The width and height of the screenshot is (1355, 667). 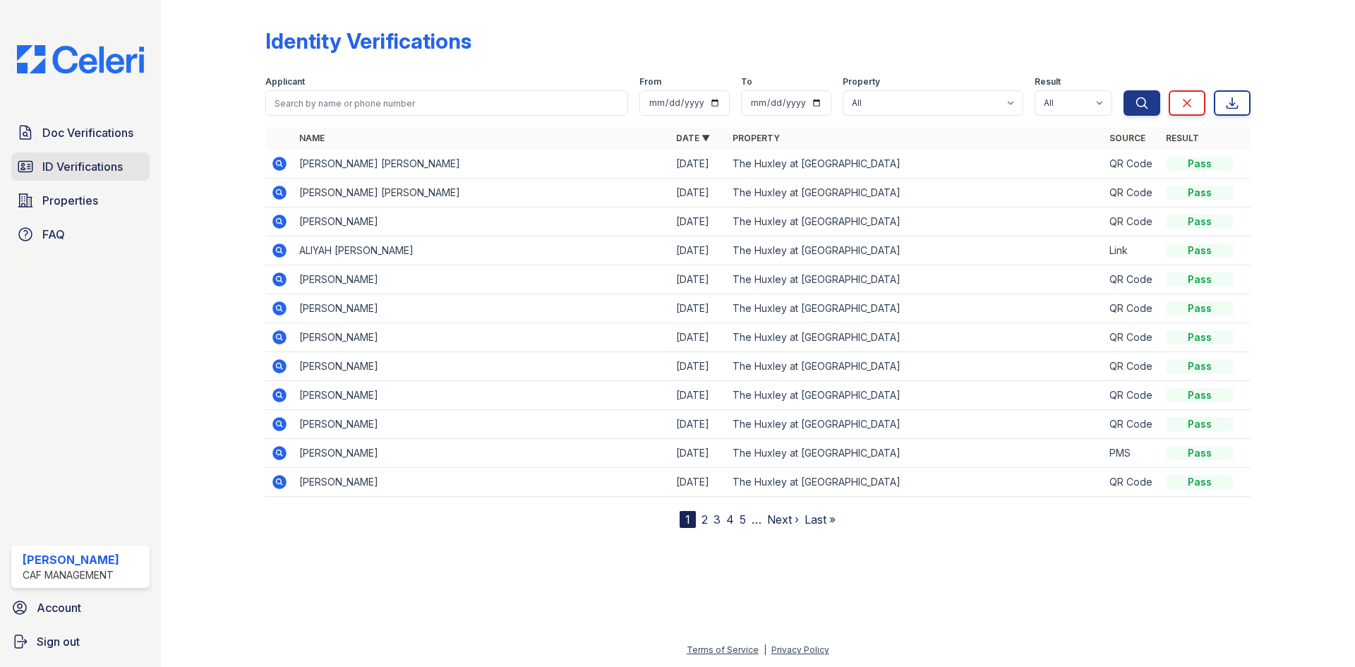 I want to click on a: Last », so click(x=820, y=520).